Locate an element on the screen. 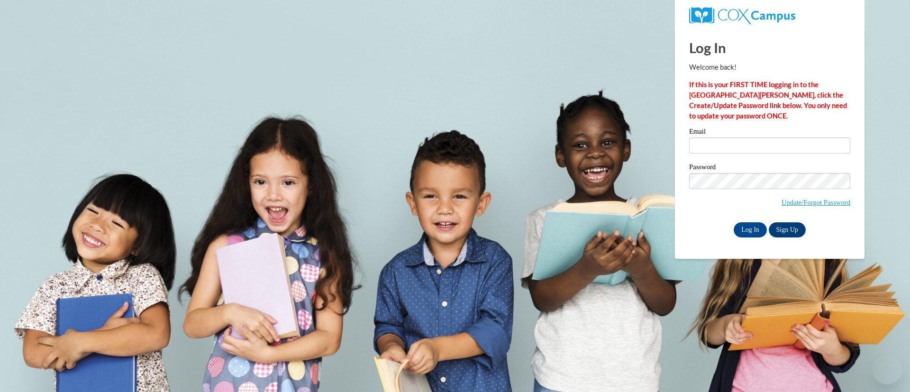 This screenshot has width=910, height=392. input: Log In is located at coordinates (750, 230).